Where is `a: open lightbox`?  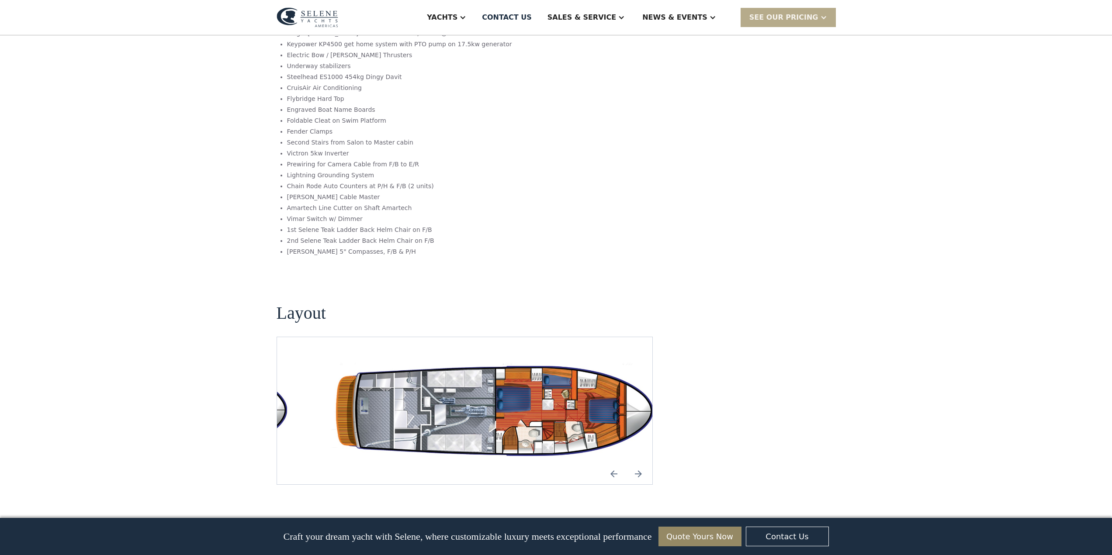 a: open lightbox is located at coordinates (499, 411).